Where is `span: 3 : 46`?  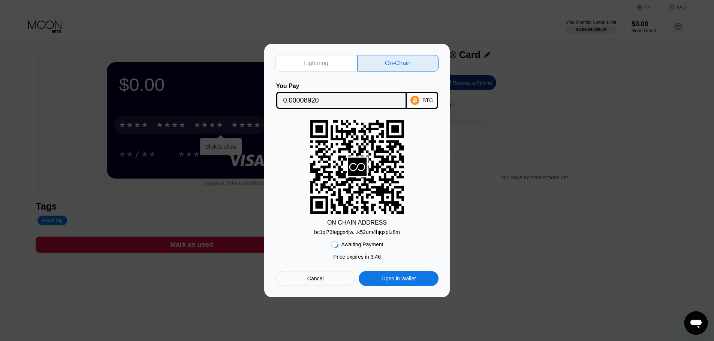
span: 3 : 46 is located at coordinates (375, 257).